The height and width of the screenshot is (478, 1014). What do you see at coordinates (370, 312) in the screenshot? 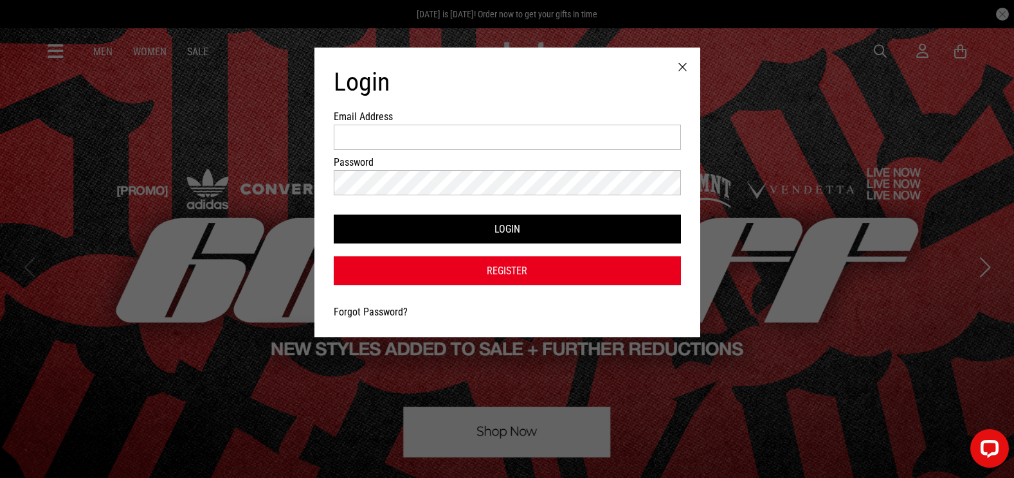
I see `a: Forgot Password?` at bounding box center [370, 312].